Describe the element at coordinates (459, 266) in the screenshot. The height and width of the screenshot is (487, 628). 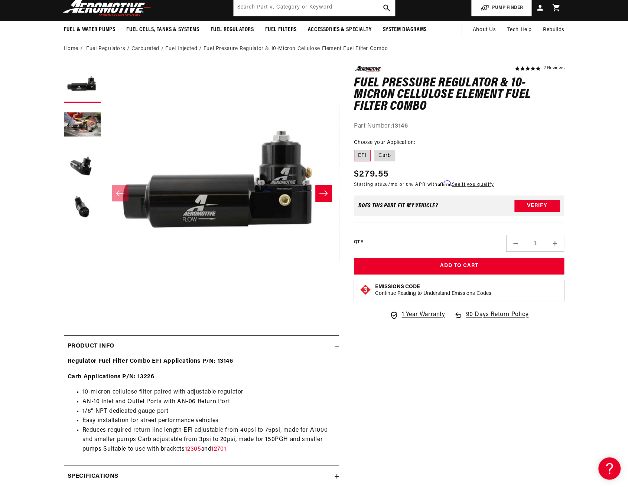
I see `button: Add to Cart` at that location.